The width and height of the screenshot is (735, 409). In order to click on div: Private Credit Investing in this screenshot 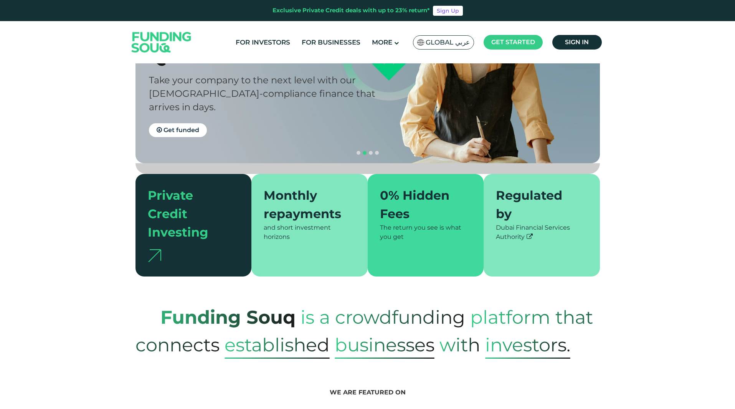, I will do `click(189, 214)`.